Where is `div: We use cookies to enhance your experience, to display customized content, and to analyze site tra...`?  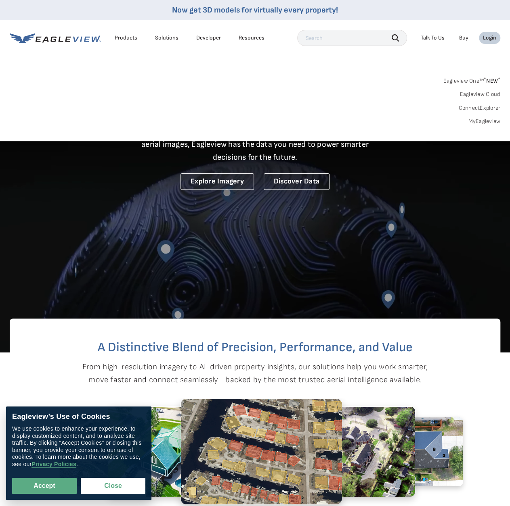 div: We use cookies to enhance your experience, to display customized content, and to analyze site tra... is located at coordinates (79, 447).